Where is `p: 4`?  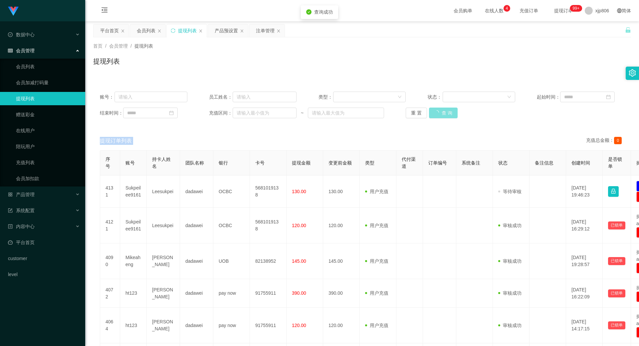
p: 4 is located at coordinates (506, 8).